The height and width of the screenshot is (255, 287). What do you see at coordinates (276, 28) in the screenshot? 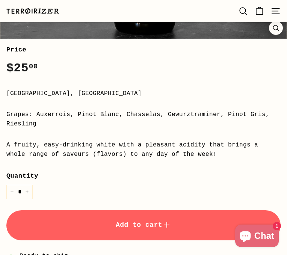
I see `button: Zoom` at bounding box center [276, 28].